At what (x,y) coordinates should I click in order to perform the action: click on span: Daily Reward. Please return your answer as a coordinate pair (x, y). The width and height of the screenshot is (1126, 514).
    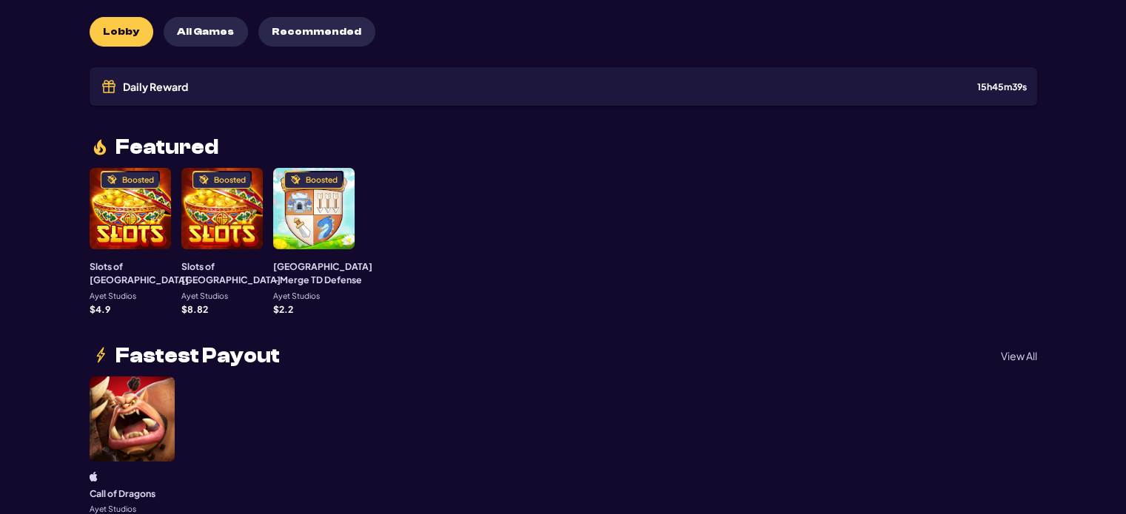
    Looking at the image, I should click on (155, 87).